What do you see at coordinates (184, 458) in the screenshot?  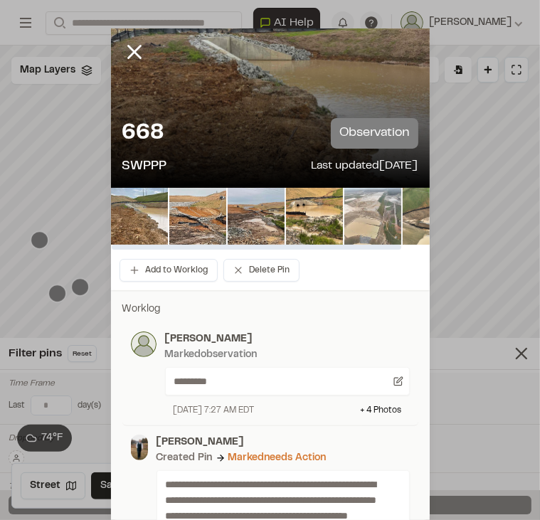 I see `div: Created Pin` at bounding box center [184, 458].